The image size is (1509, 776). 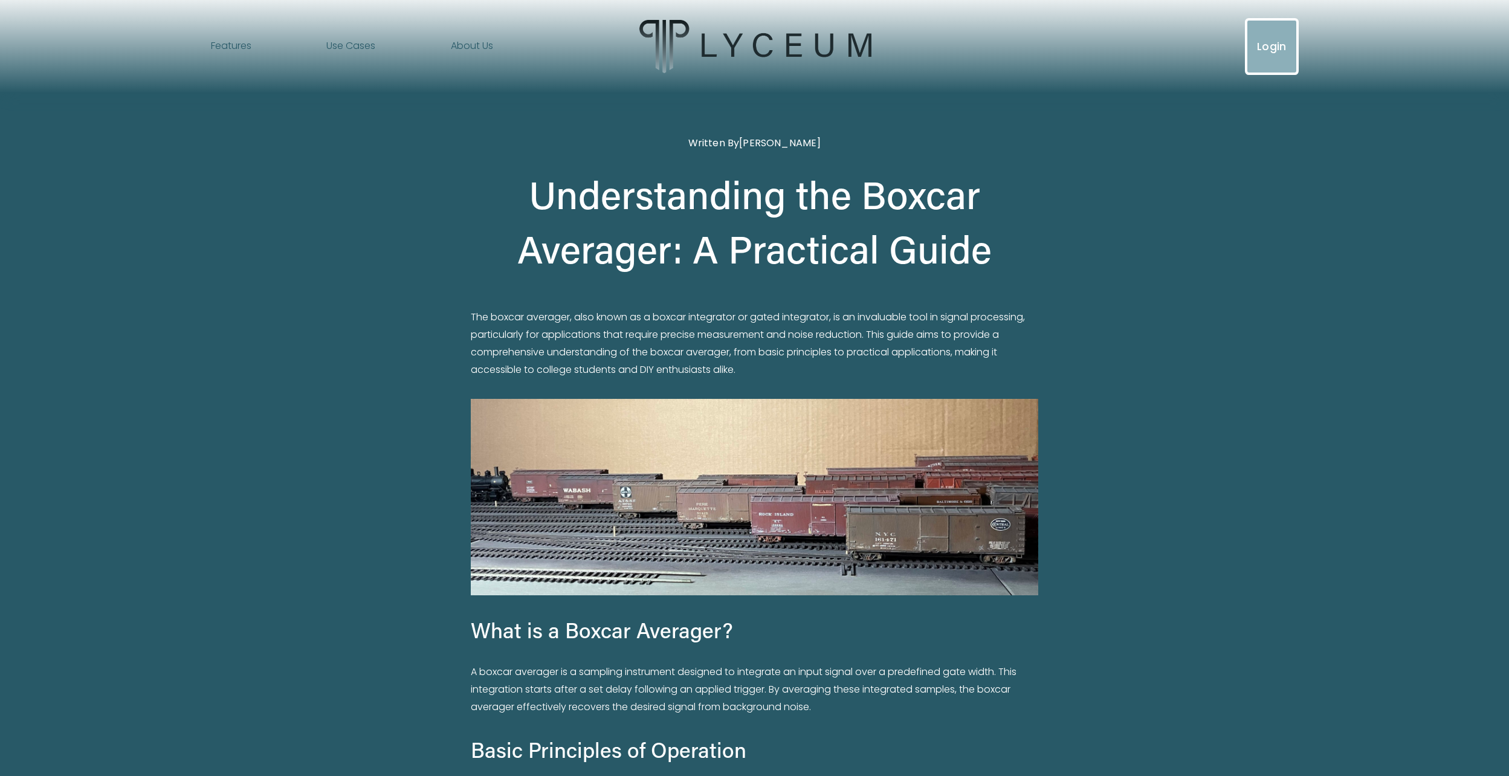 I want to click on a: About Us, so click(x=472, y=47).